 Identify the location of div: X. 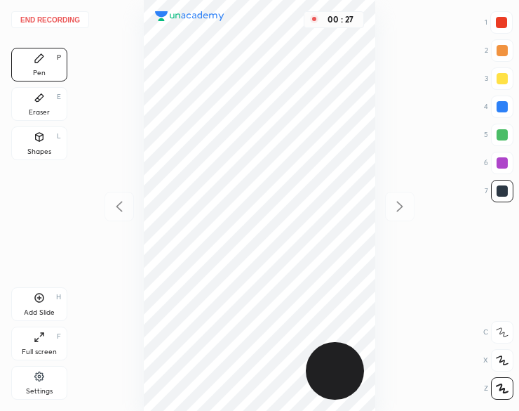
(498, 360).